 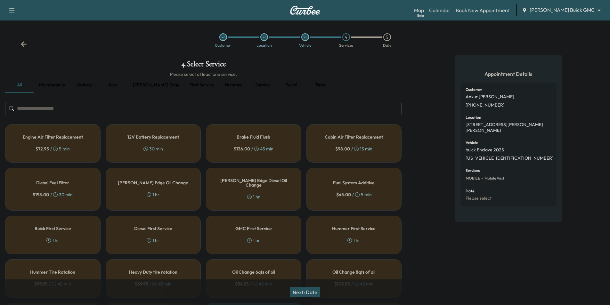 I want to click on button: Recall, so click(x=291, y=85).